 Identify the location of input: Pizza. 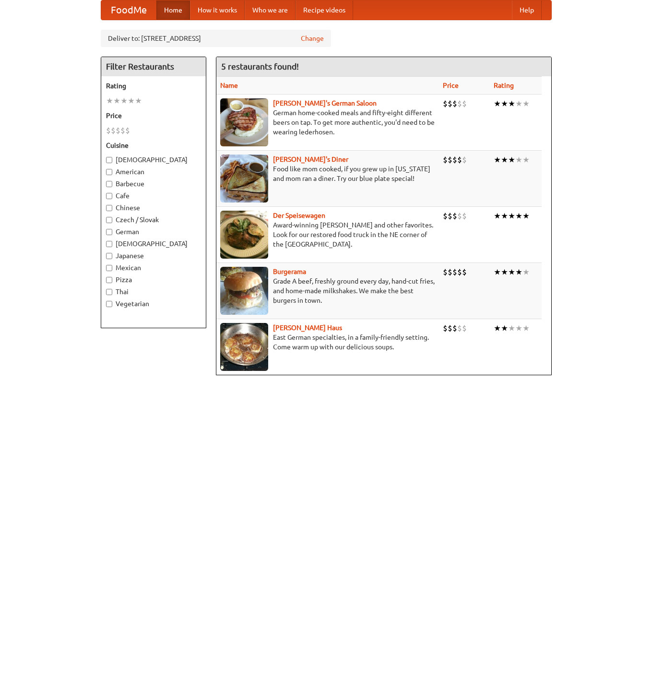
(109, 280).